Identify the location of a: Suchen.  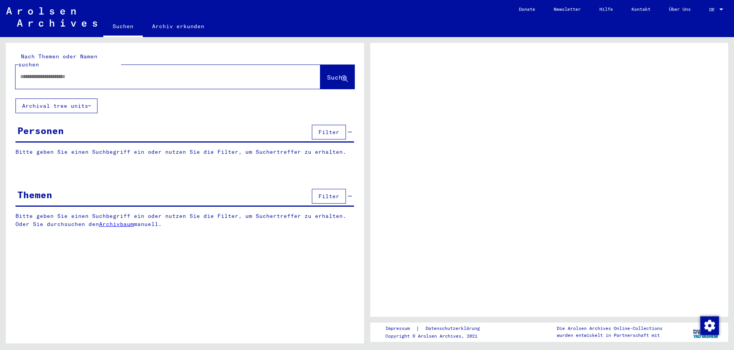
(123, 27).